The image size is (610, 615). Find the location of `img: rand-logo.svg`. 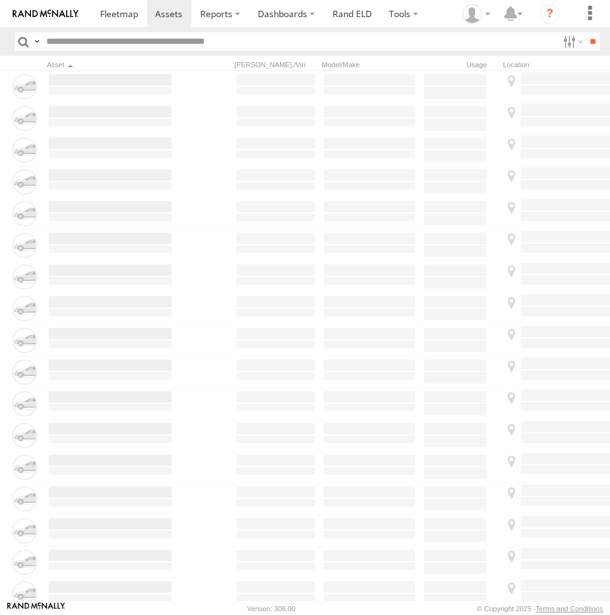

img: rand-logo.svg is located at coordinates (46, 14).